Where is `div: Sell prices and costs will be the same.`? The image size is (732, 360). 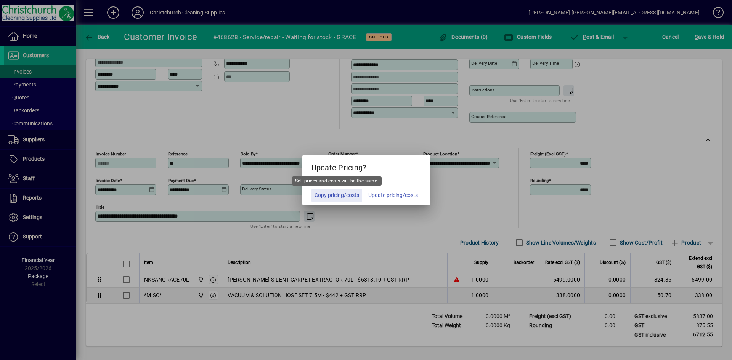 div: Sell prices and costs will be the same. is located at coordinates (337, 181).